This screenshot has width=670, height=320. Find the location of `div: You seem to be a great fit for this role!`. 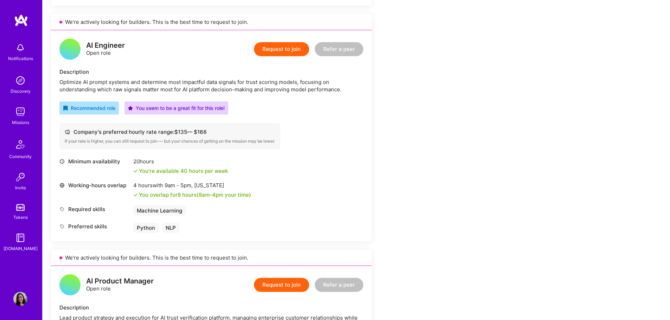

div: You seem to be a great fit for this role! is located at coordinates (176, 108).